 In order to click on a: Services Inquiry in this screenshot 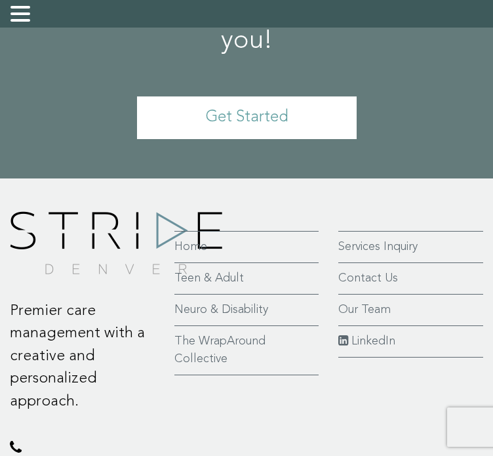, I will do `click(411, 247)`.